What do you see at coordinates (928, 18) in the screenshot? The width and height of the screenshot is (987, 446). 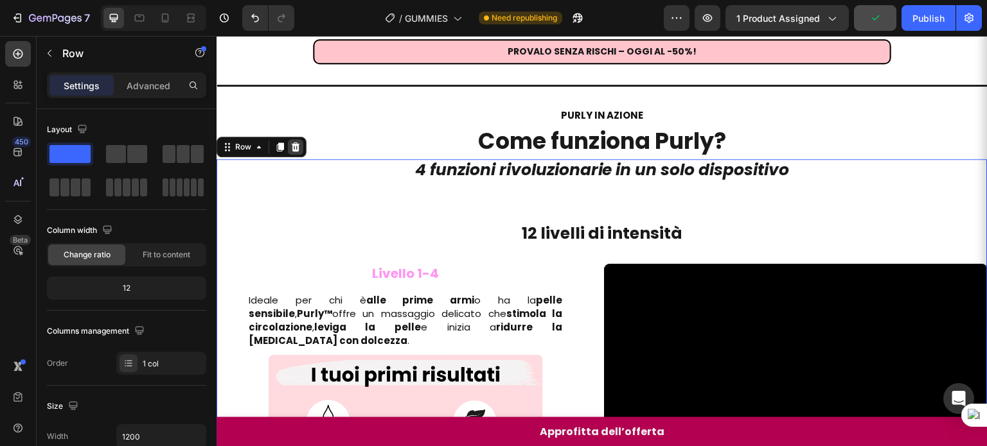 I see `button: Publish` at bounding box center [928, 18].